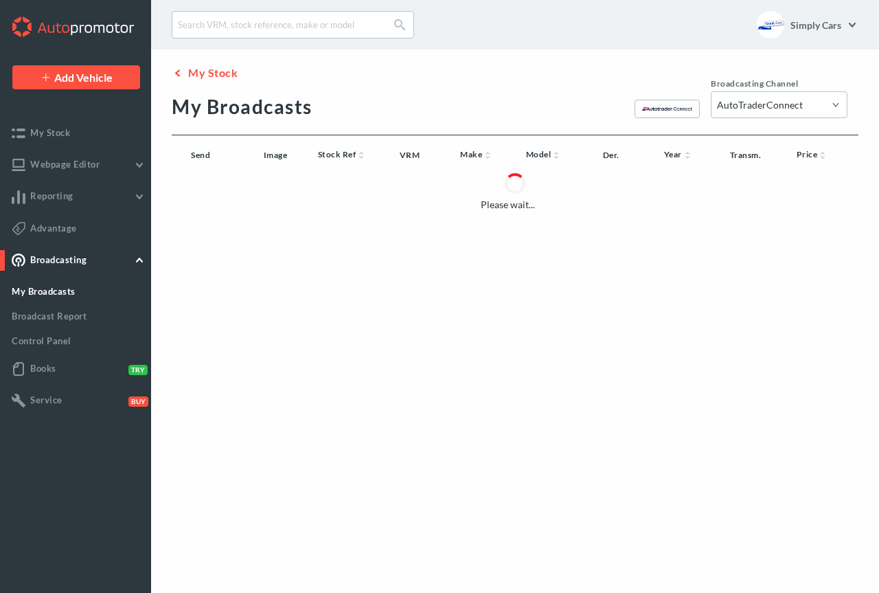 The width and height of the screenshot is (879, 593). What do you see at coordinates (477, 154) in the screenshot?
I see `a: Make` at bounding box center [477, 154].